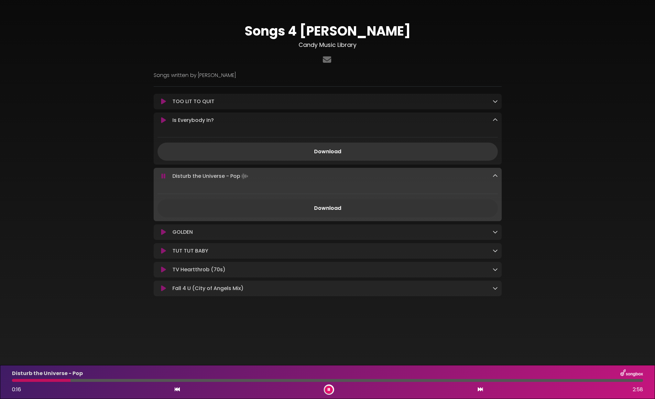  Describe the element at coordinates (199, 270) in the screenshot. I see `p: TV Heartthrob (70s)` at that location.